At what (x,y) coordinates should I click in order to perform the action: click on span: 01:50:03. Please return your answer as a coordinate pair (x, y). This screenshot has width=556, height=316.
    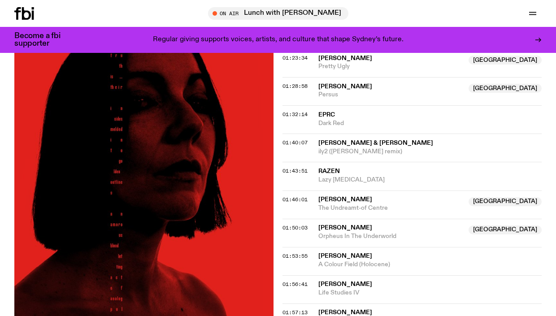
    Looking at the image, I should click on (295, 228).